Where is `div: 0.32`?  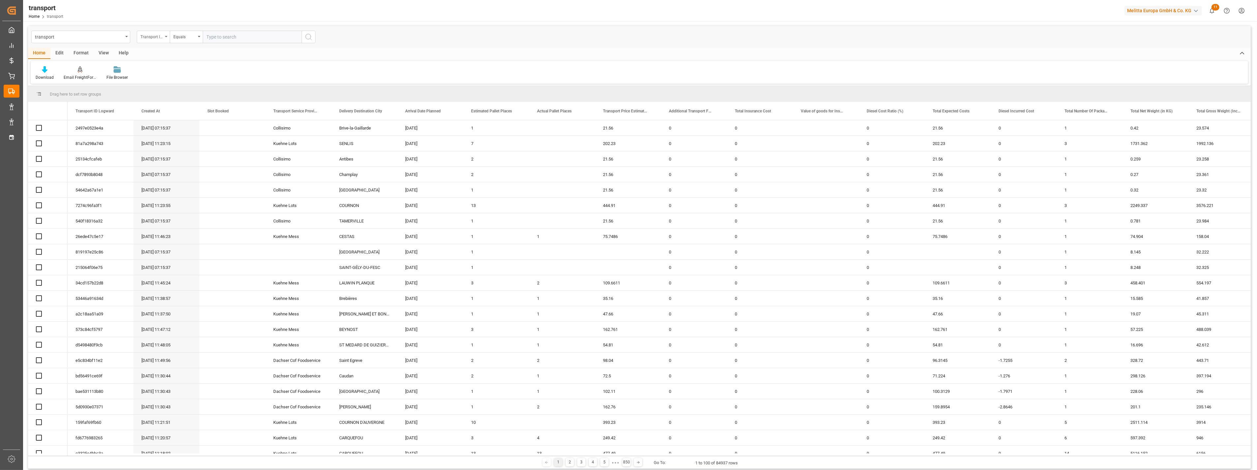
div: 0.32 is located at coordinates (1155, 190).